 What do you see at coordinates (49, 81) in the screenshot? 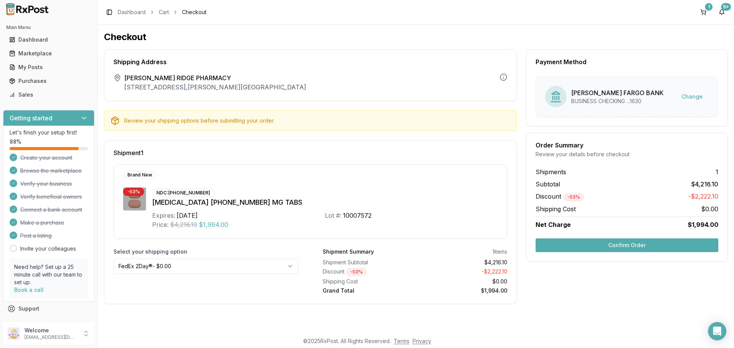
I see `a: Purchases` at bounding box center [49, 81].